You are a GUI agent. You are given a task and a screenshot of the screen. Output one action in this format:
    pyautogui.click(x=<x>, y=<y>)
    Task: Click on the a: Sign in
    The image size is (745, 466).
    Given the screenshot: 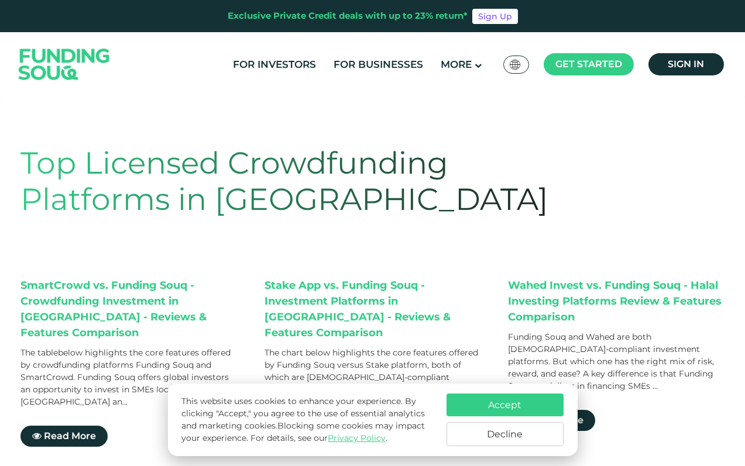 What is the action you would take?
    pyautogui.click(x=686, y=64)
    